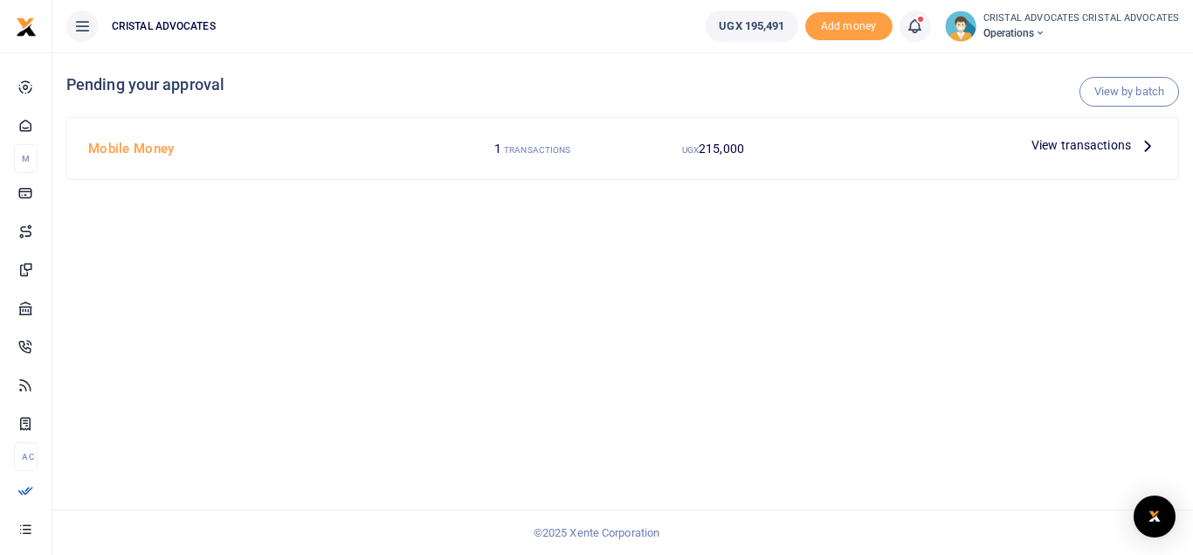  Describe the element at coordinates (751, 26) in the screenshot. I see `span: UGX 195,491` at that location.